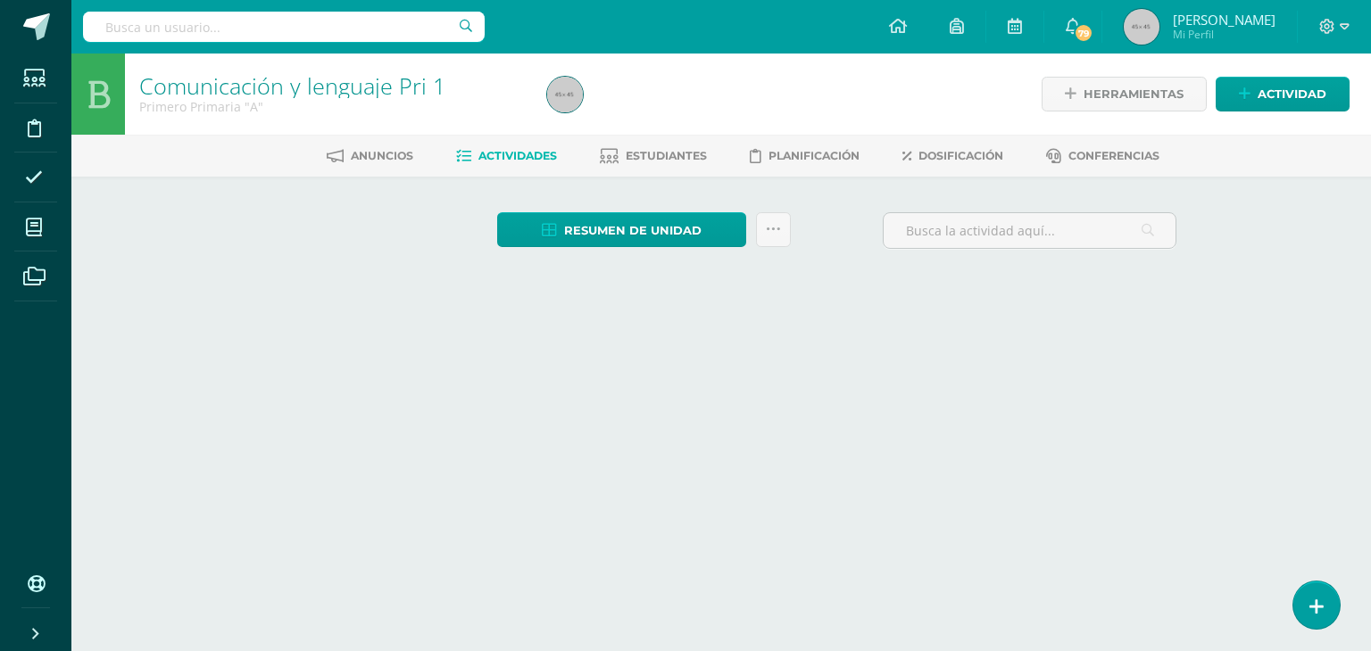 This screenshot has width=1371, height=651. I want to click on a: Resumen de unidad, so click(621, 229).